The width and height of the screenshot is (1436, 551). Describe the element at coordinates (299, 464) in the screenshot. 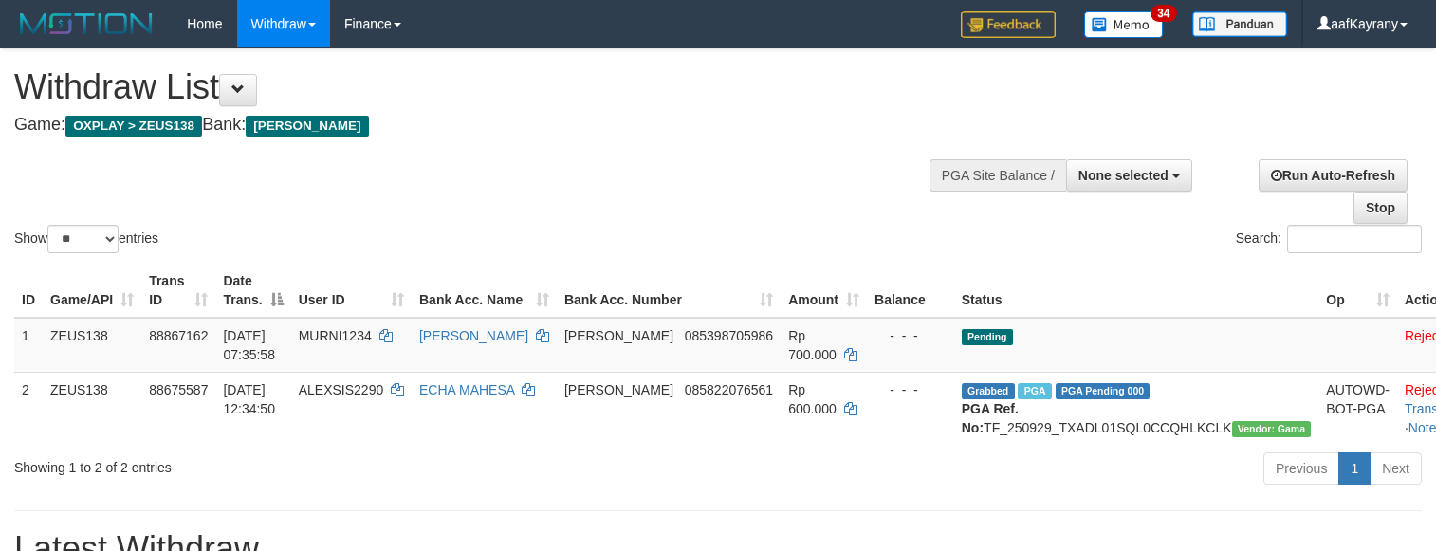

I see `div: Showing 1 to 2 of 2 entries` at that location.